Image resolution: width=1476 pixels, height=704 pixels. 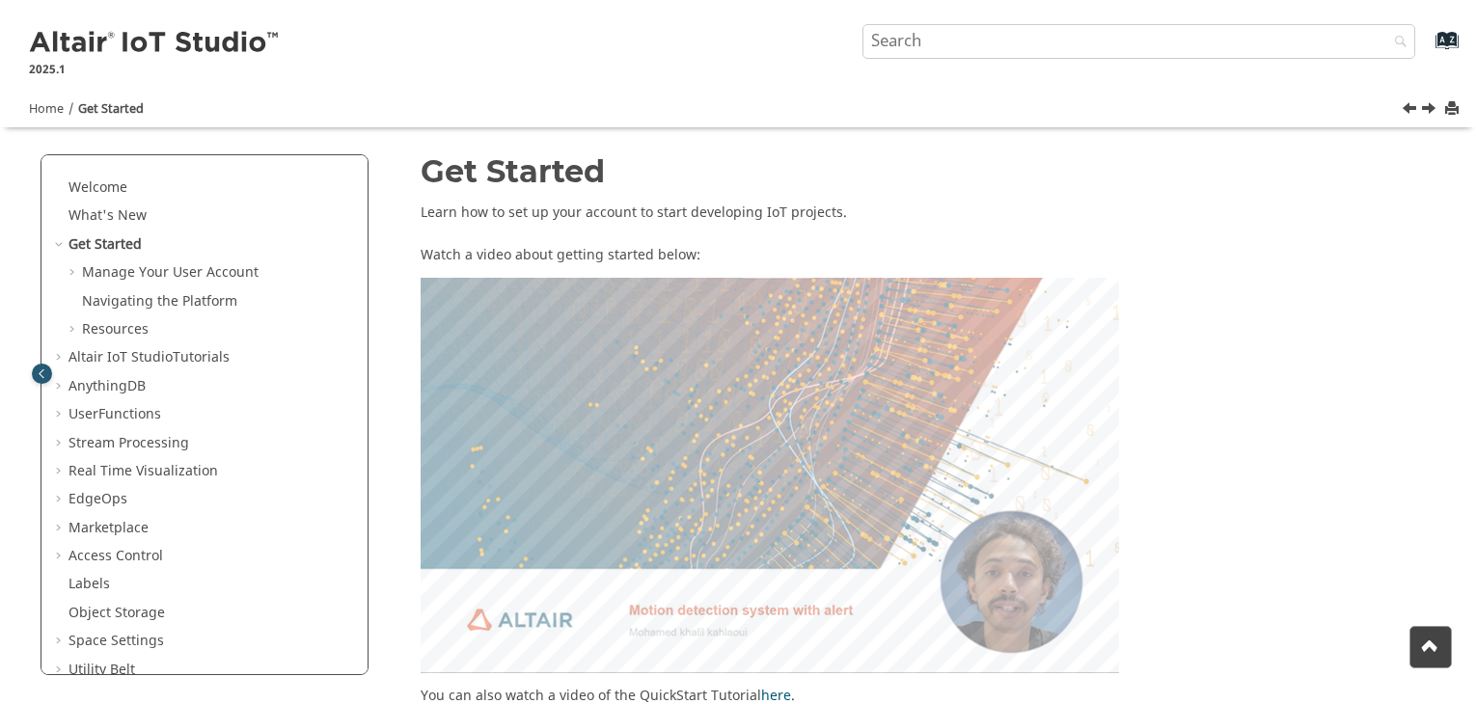 I want to click on a: What's New, so click(x=107, y=215).